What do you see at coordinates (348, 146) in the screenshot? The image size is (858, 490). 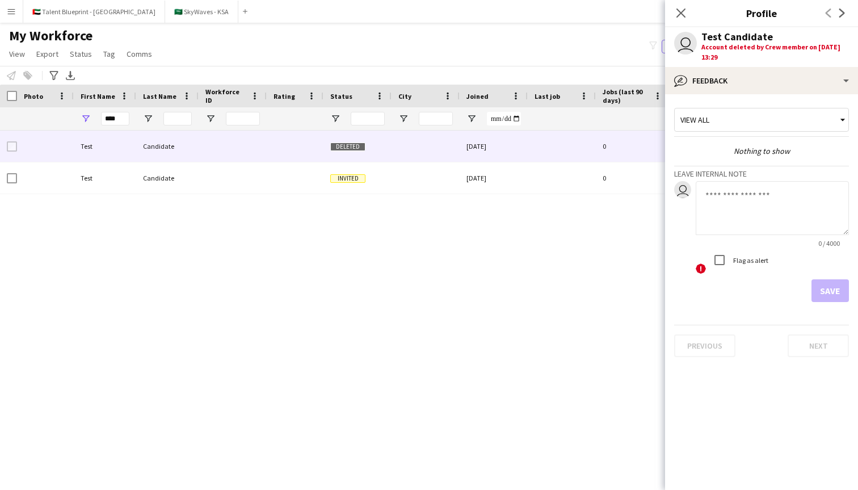 I see `span: Deleted` at bounding box center [348, 146].